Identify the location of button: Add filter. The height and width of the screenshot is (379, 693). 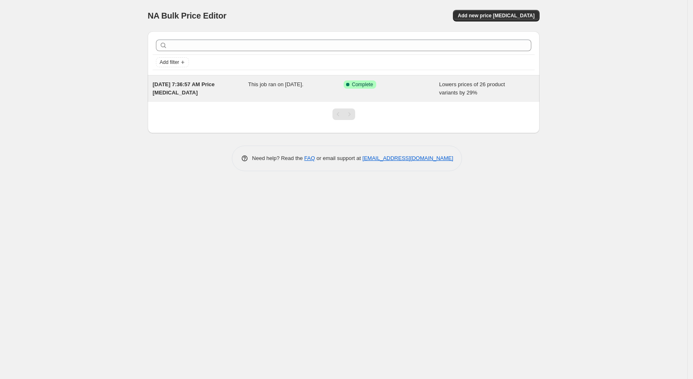
(172, 62).